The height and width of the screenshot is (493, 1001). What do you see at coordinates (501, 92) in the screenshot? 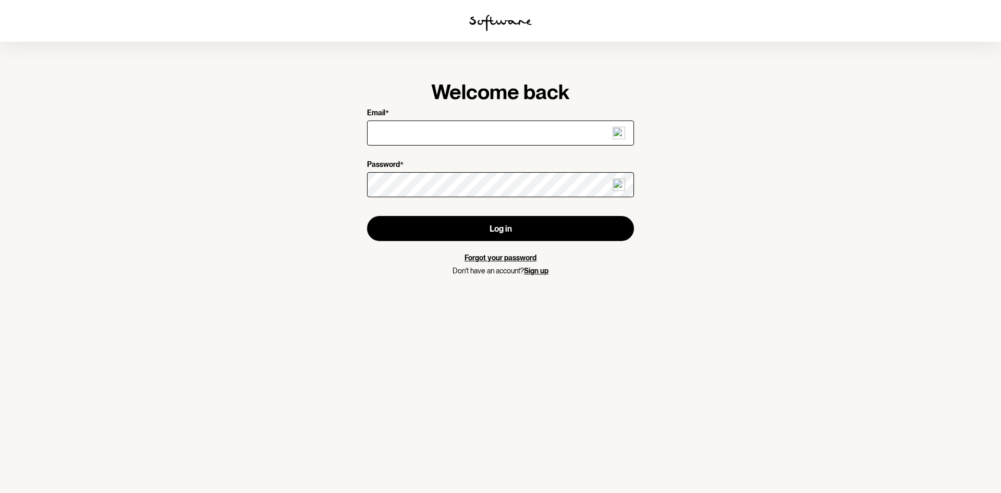
I see `h1: Welcome back` at bounding box center [501, 92].